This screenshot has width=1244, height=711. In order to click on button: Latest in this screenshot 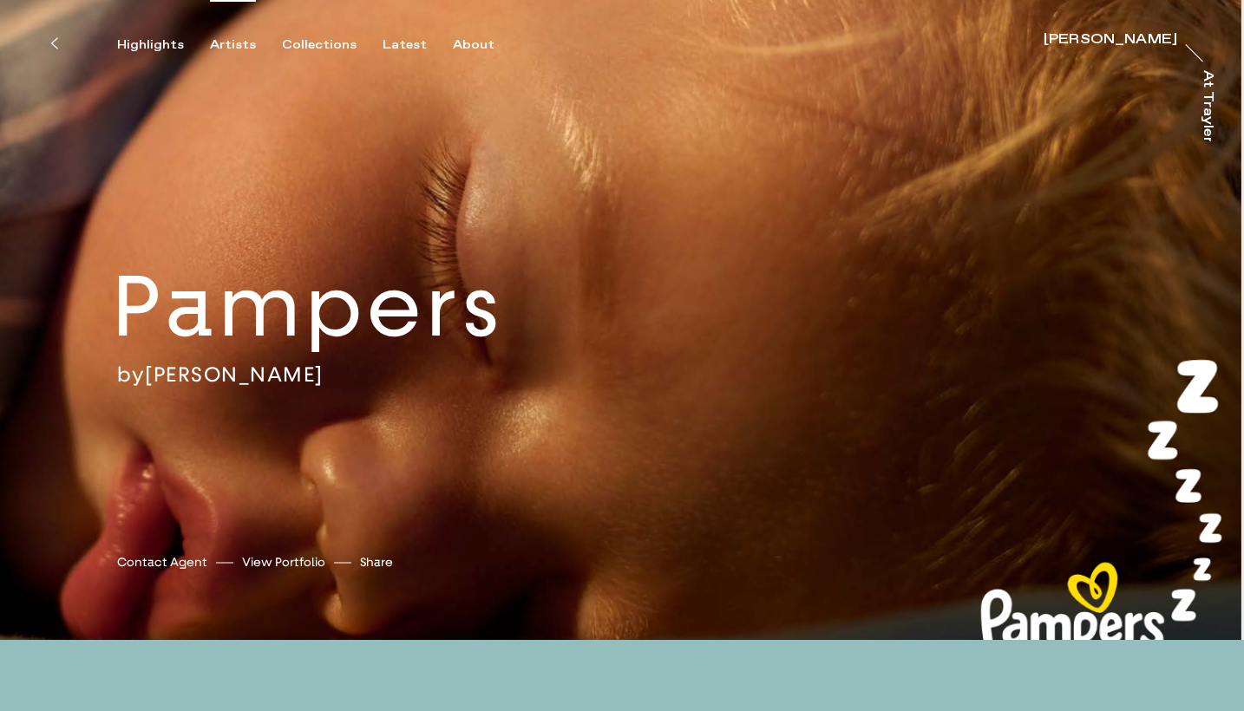, I will do `click(417, 45)`.